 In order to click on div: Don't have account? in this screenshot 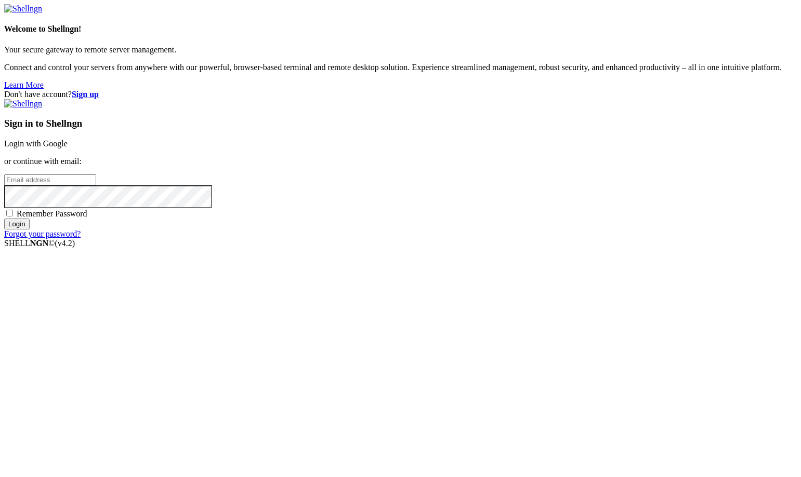, I will do `click(400, 95)`.